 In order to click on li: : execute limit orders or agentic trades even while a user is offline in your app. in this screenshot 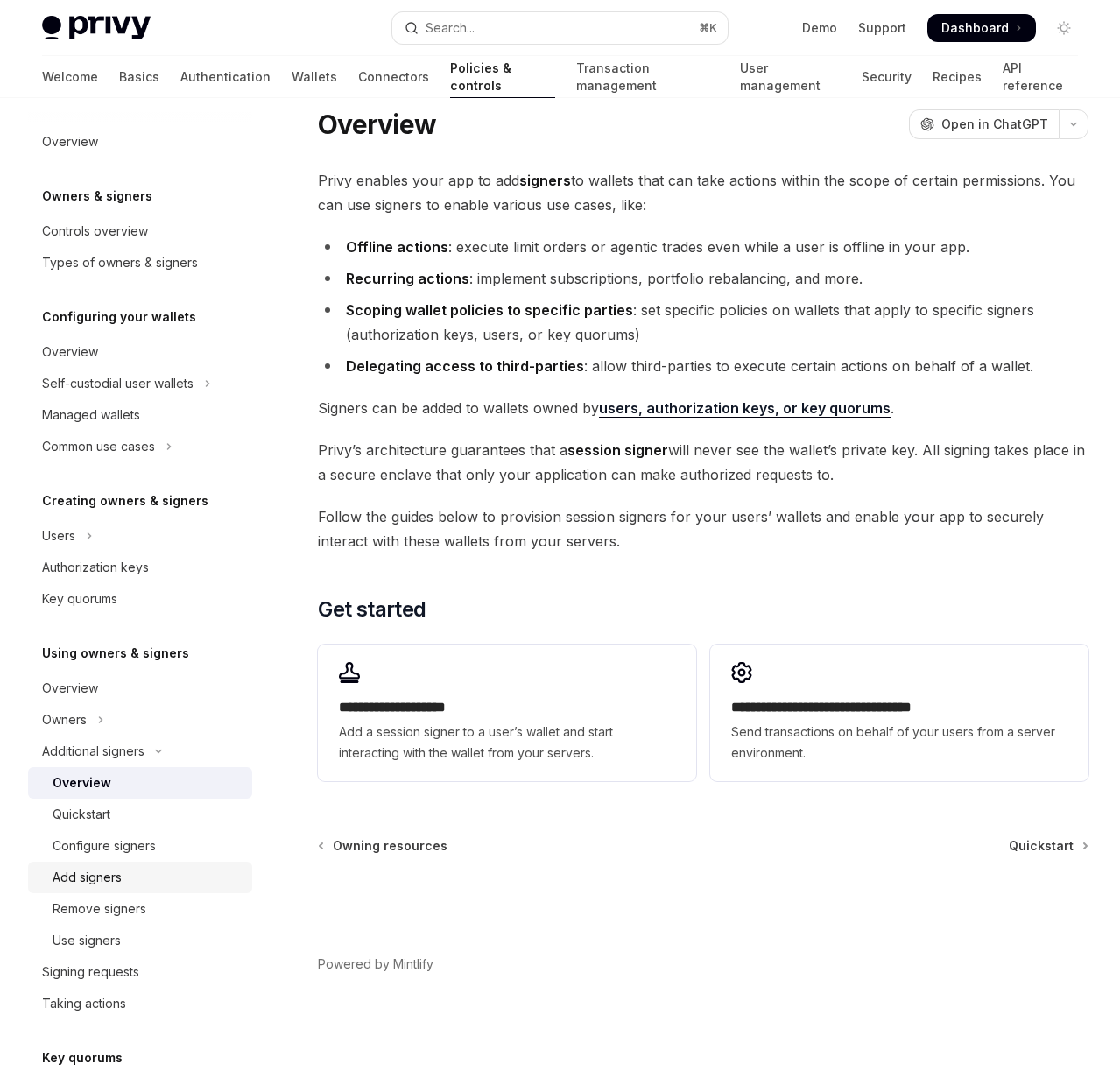, I will do `click(704, 247)`.